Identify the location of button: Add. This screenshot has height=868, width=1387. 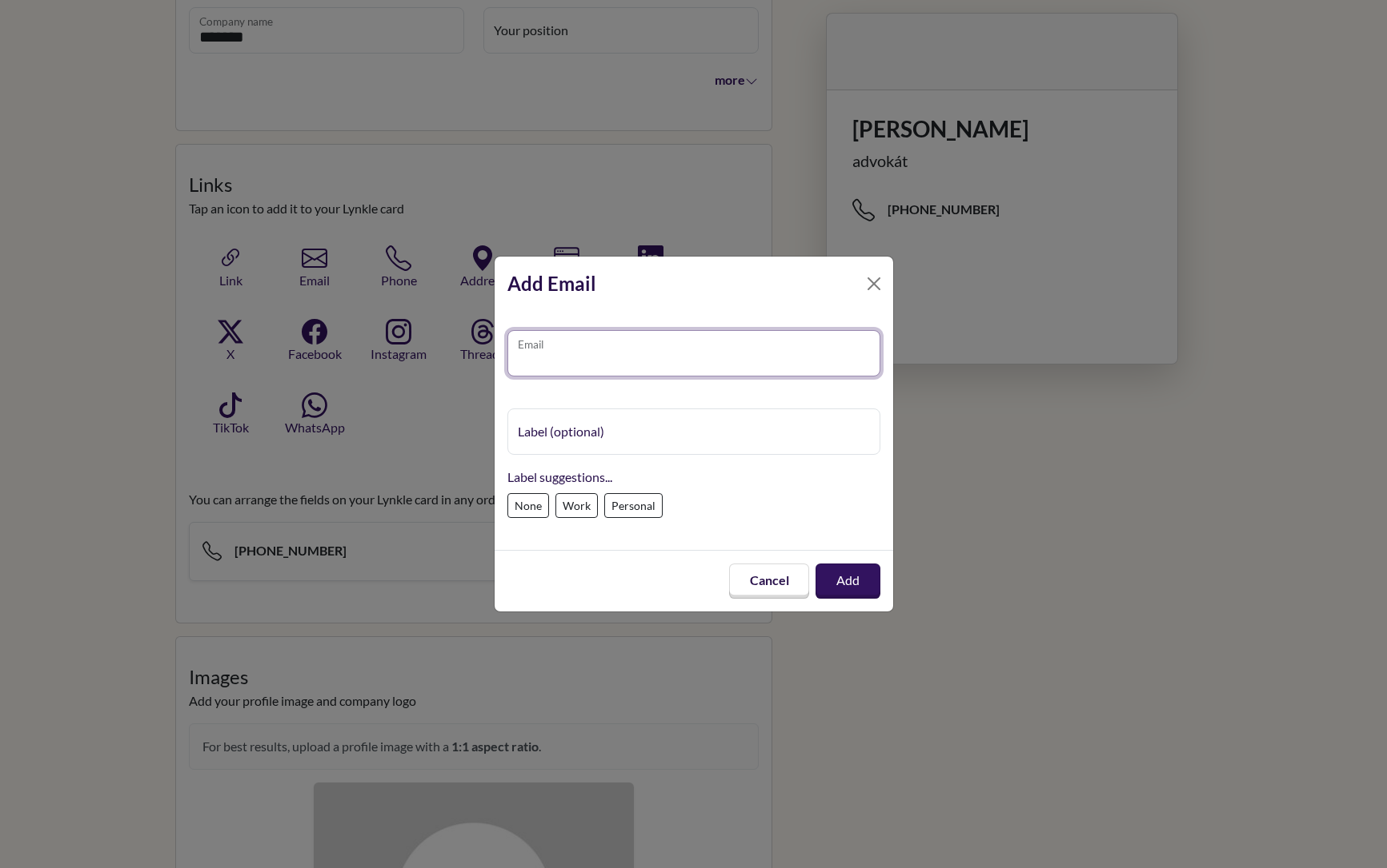
(847, 582).